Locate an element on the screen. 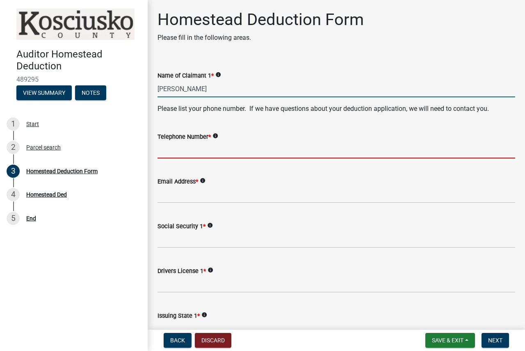  button: Discard is located at coordinates (213, 340).